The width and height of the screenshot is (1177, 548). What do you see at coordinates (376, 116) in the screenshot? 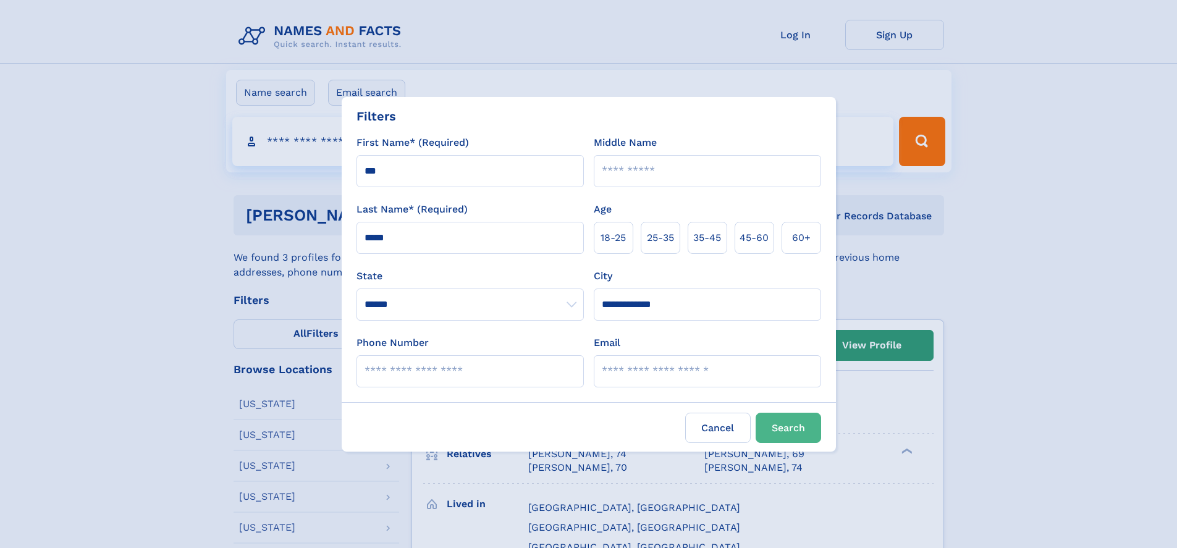
I see `div: Filters` at bounding box center [376, 116].